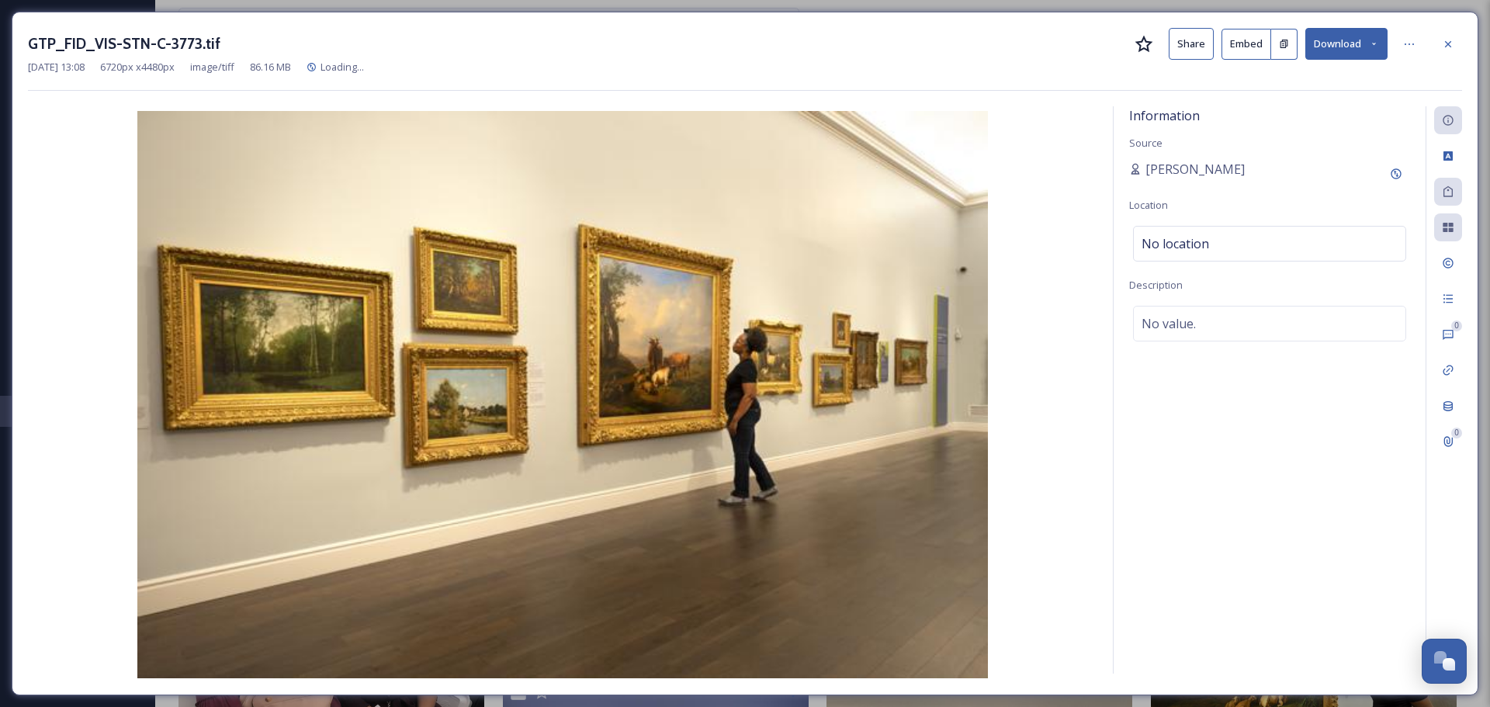  I want to click on span: Description, so click(1156, 285).